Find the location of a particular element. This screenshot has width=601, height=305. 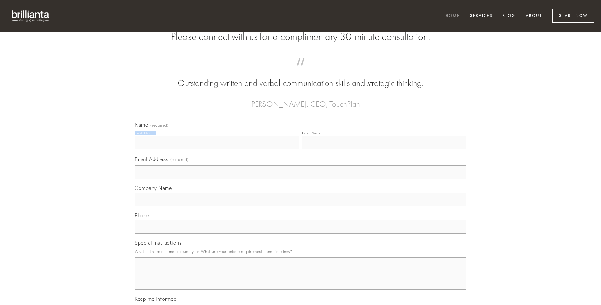

span: Name is located at coordinates (141, 125).